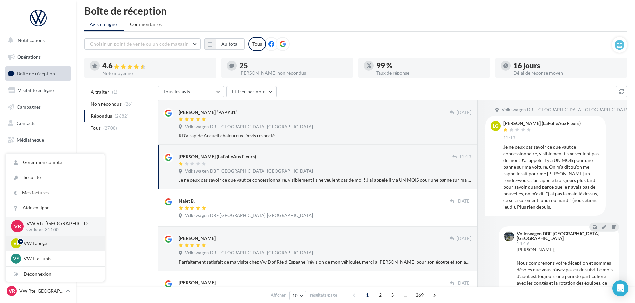 Image resolution: width=635 pixels, height=303 pixels. Describe the element at coordinates (100, 92) in the screenshot. I see `span: A traiter` at that location.